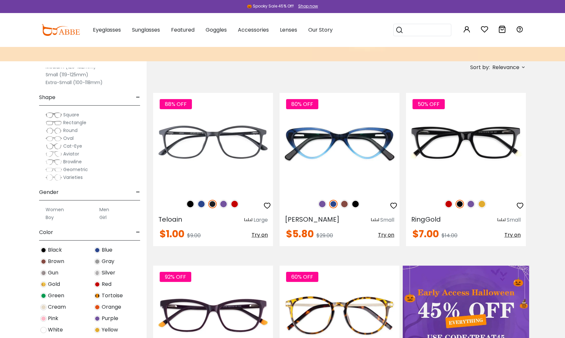 Image resolution: width=565 pixels, height=338 pixels. Describe the element at coordinates (466, 143) in the screenshot. I see `a: Black RingGold - Acetate ,Universal Bridge Fit` at that location.